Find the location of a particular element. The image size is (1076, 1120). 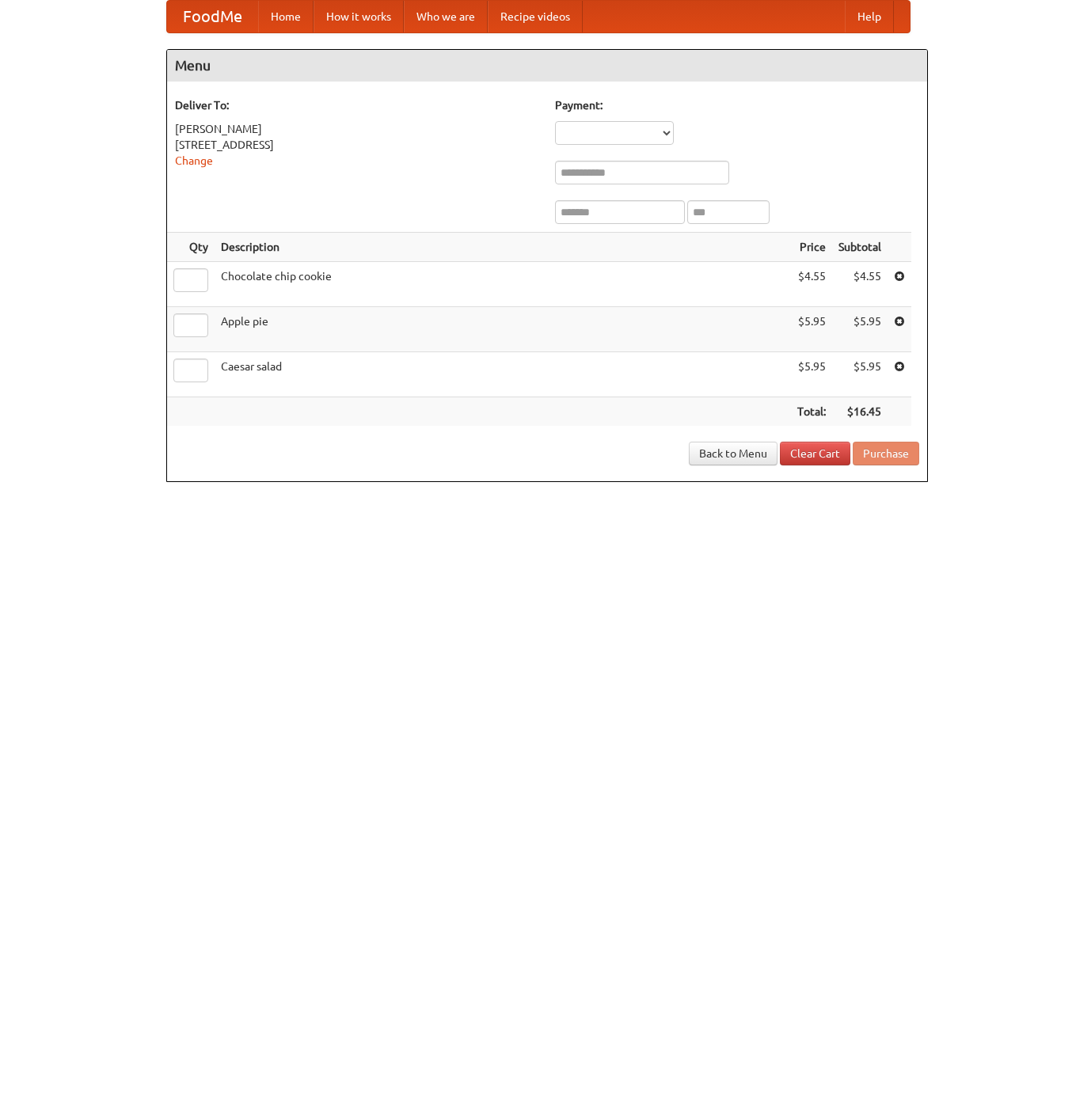

a: Clear Cart is located at coordinates (814, 454).